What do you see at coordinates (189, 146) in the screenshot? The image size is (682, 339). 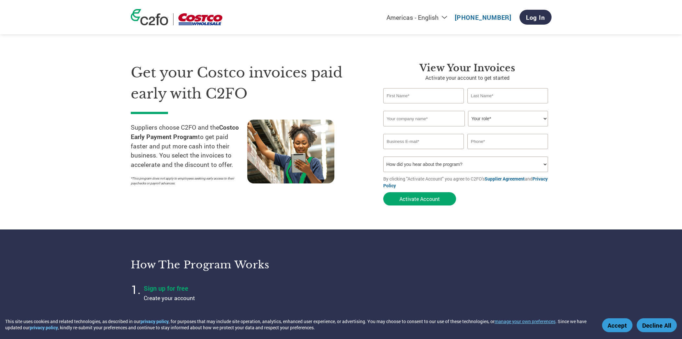 I see `p: Suppliers choose C2FO and the to get paid faster and put more cash into their business. You selec...` at bounding box center [189, 146].